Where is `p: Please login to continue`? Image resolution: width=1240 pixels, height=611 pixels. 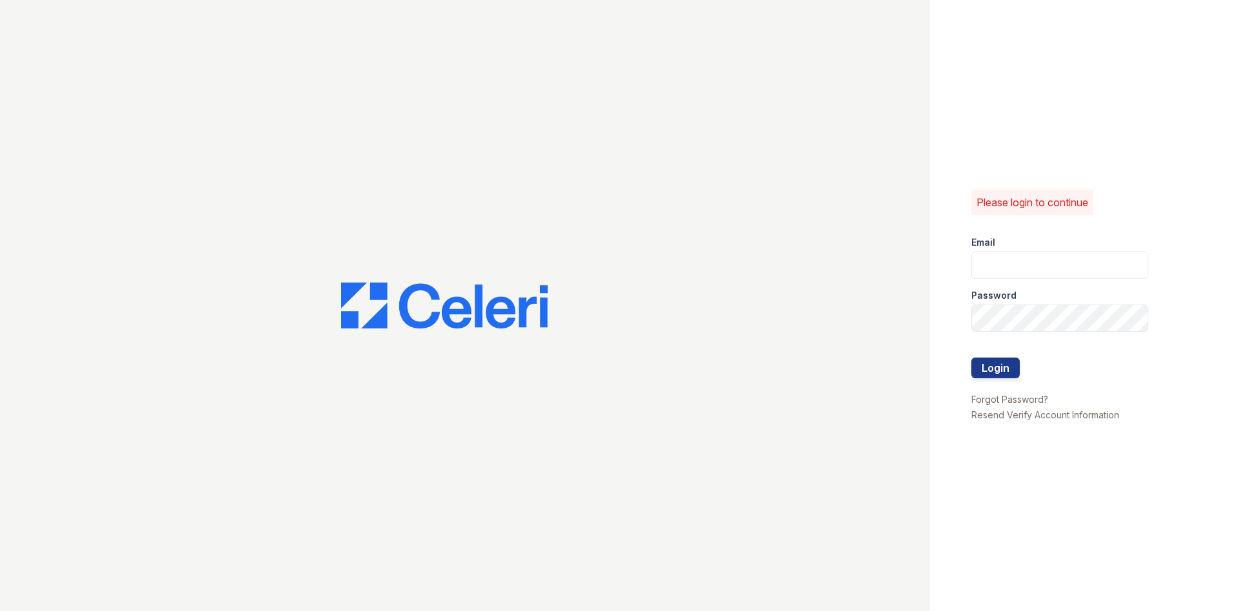
p: Please login to continue is located at coordinates (1032, 202).